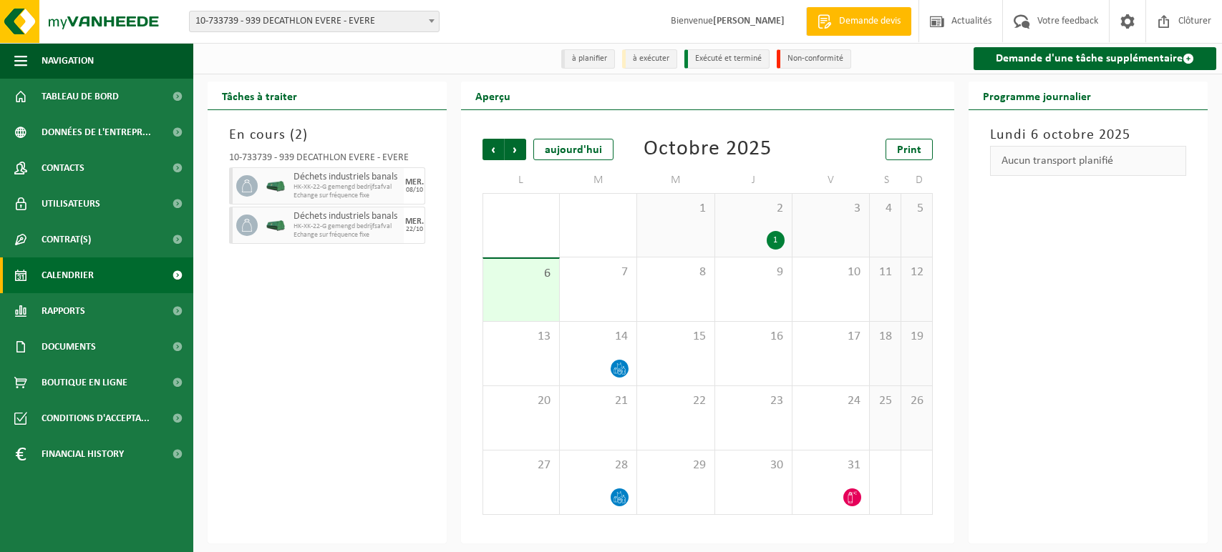 The image size is (1222, 552). What do you see at coordinates (831, 180) in the screenshot?
I see `td: V` at bounding box center [831, 180].